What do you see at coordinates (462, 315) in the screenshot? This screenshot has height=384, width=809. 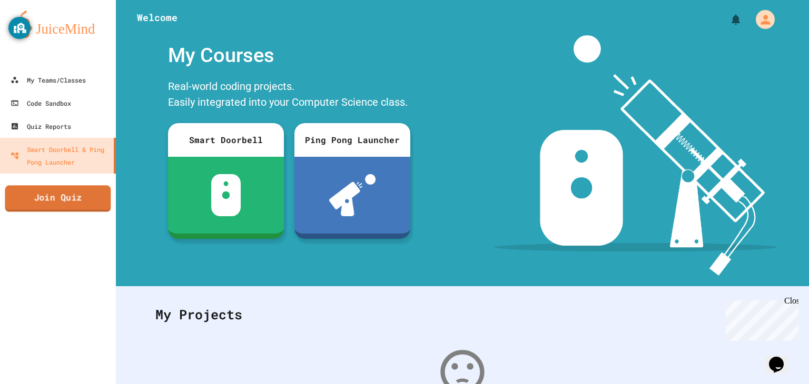 I see `div: My Projects` at bounding box center [462, 315].